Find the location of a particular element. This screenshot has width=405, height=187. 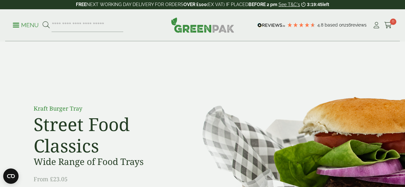

strong: BEFORE 2 pm is located at coordinates (263, 4).